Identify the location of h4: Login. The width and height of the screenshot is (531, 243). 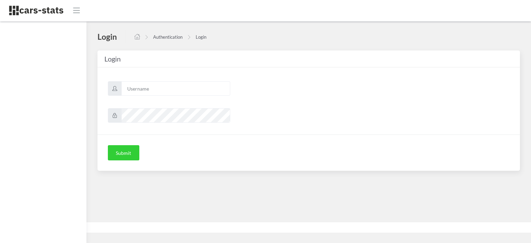
(107, 37).